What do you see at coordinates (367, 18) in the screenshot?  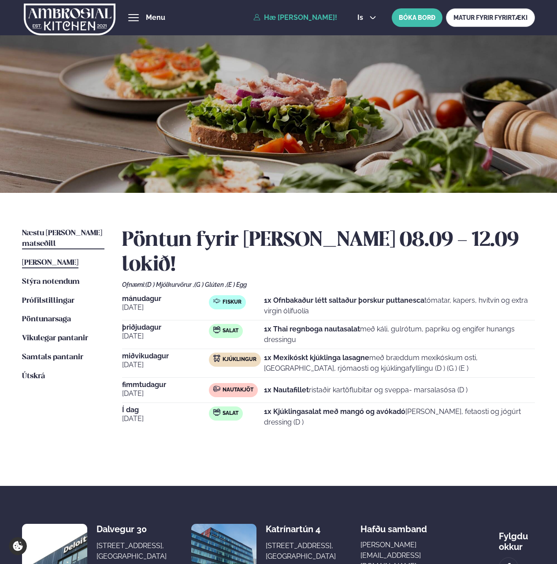 I see `button: is` at bounding box center [367, 18].